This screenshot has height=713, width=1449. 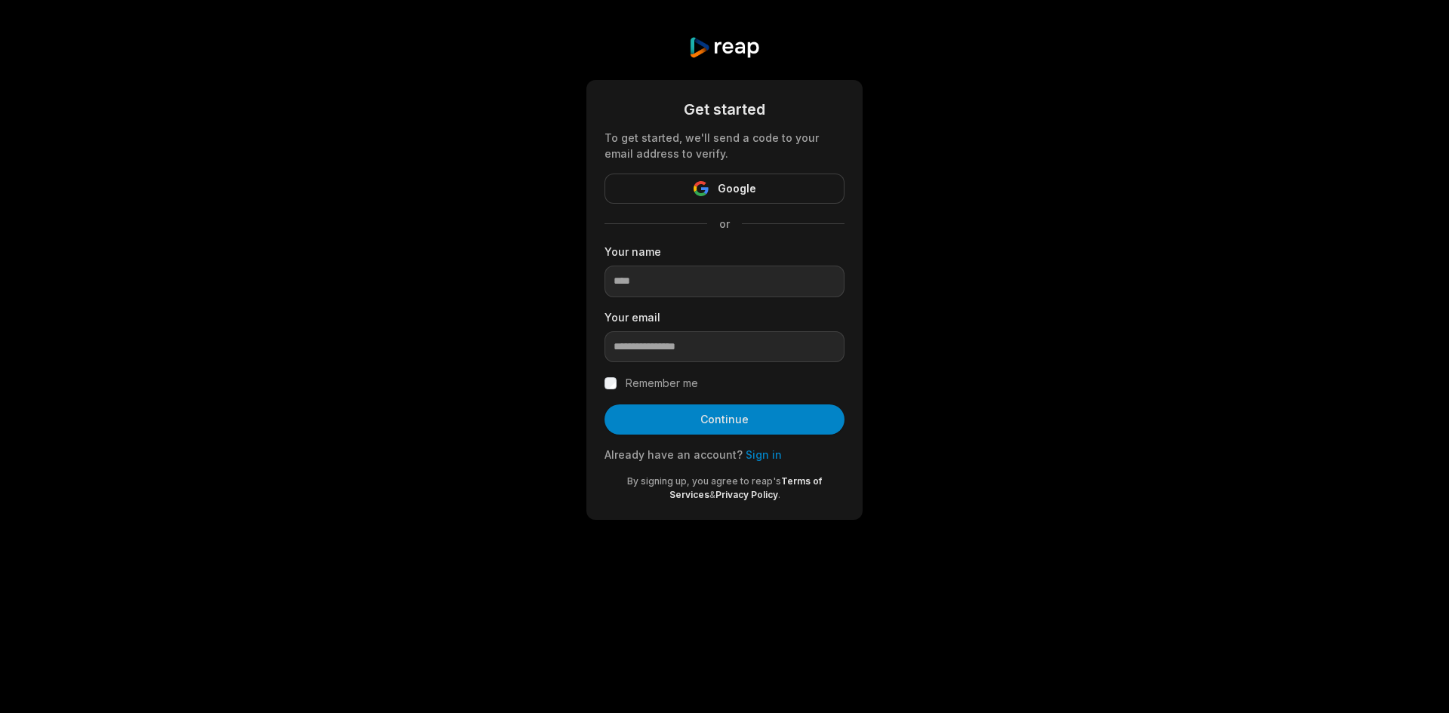 What do you see at coordinates (764, 454) in the screenshot?
I see `a: Sign in` at bounding box center [764, 454].